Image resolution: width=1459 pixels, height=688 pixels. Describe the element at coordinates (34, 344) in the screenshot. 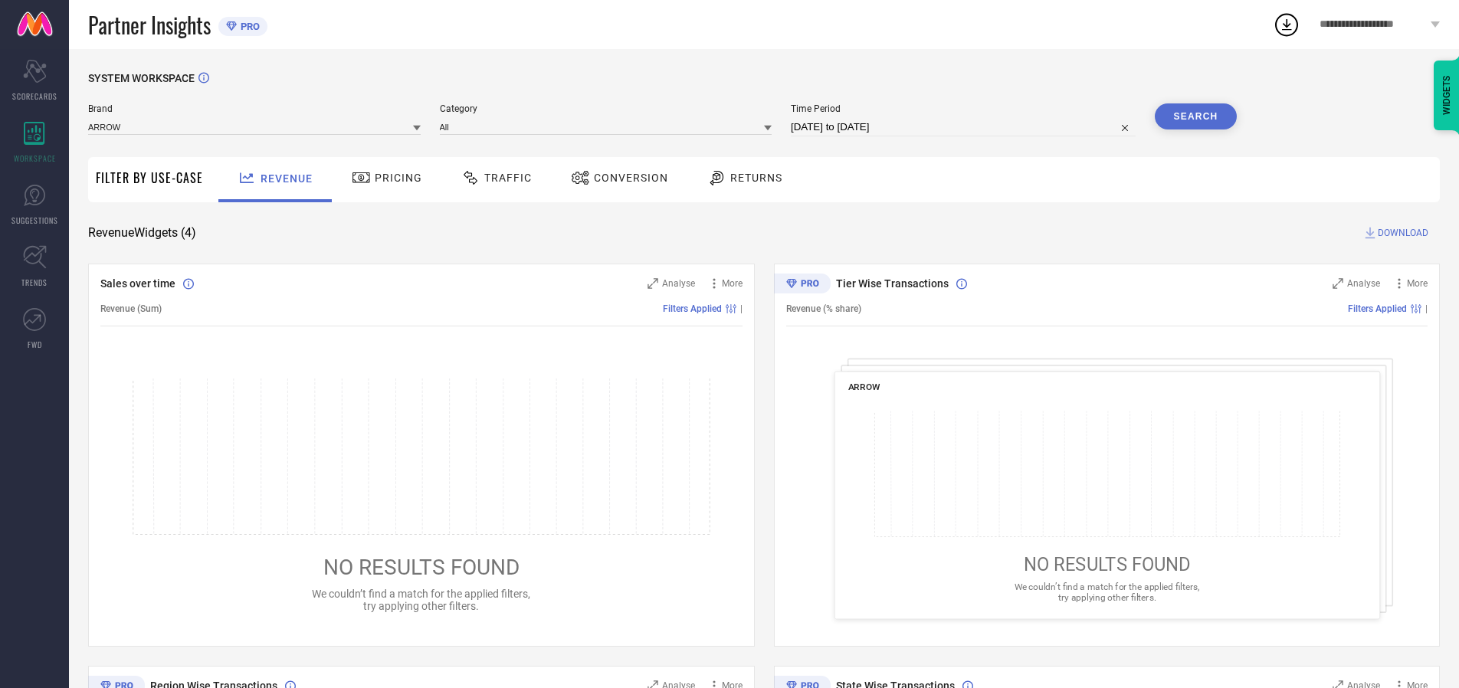

I see `span: FWD` at that location.